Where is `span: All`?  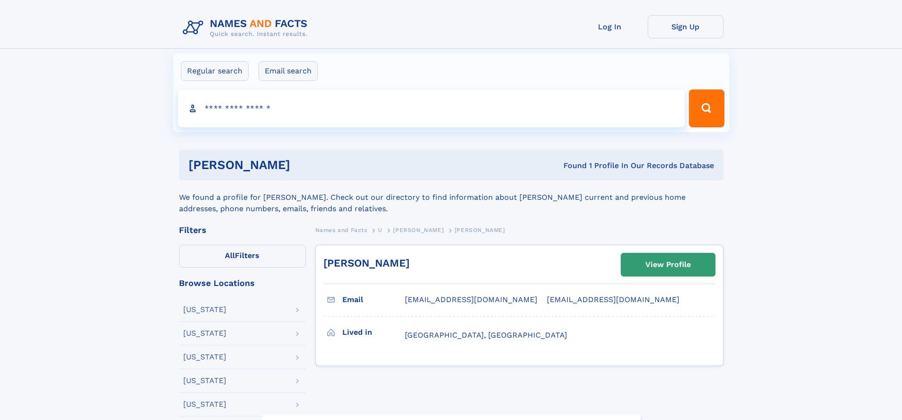 span: All is located at coordinates (230, 255).